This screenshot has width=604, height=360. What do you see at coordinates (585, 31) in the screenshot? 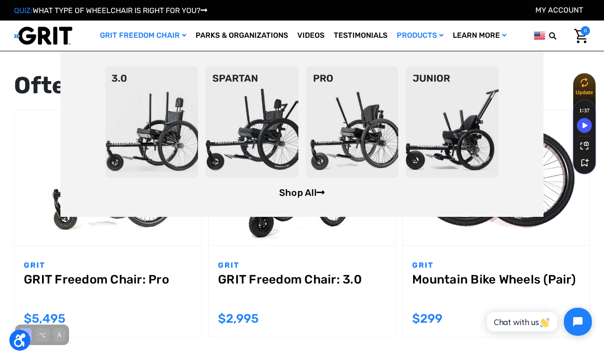
I see `span: 0` at bounding box center [585, 31].